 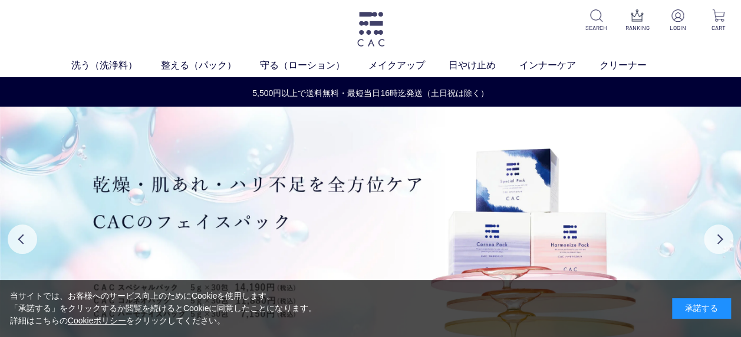 What do you see at coordinates (97, 321) in the screenshot?
I see `a: Cookieポリシー` at bounding box center [97, 321].